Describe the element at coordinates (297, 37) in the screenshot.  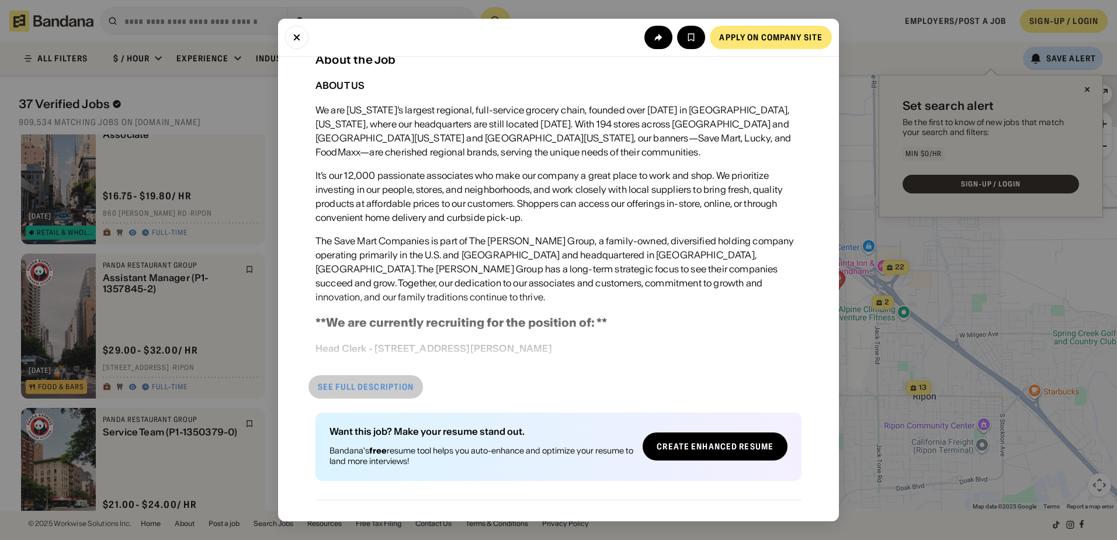
I see `button: Close` at that location.